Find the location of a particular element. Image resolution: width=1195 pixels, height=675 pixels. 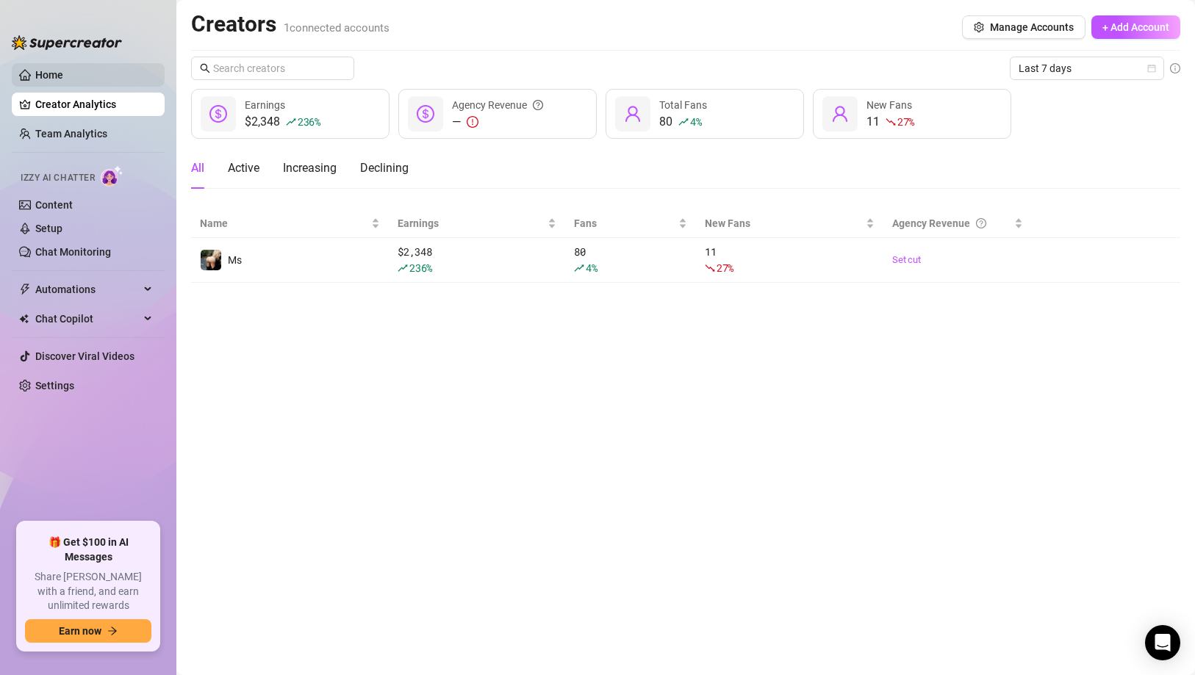

th: Earnings is located at coordinates (477, 223).